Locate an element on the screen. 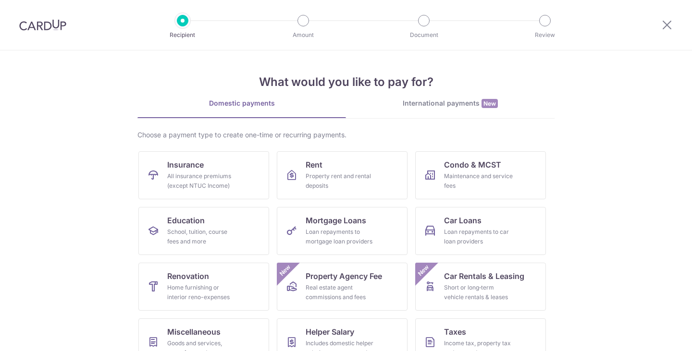 The height and width of the screenshot is (351, 692). div: School, tuition, course fees and more is located at coordinates (202, 237).